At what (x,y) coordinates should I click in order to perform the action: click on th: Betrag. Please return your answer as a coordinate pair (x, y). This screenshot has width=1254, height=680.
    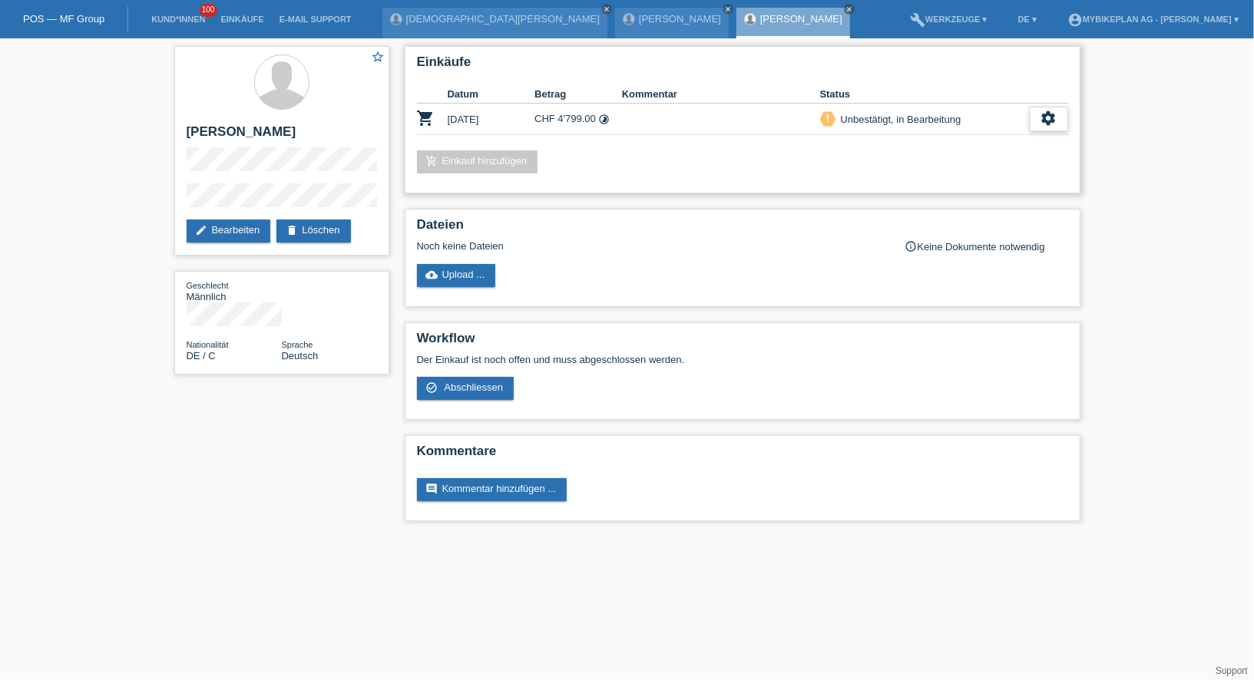
    Looking at the image, I should click on (578, 94).